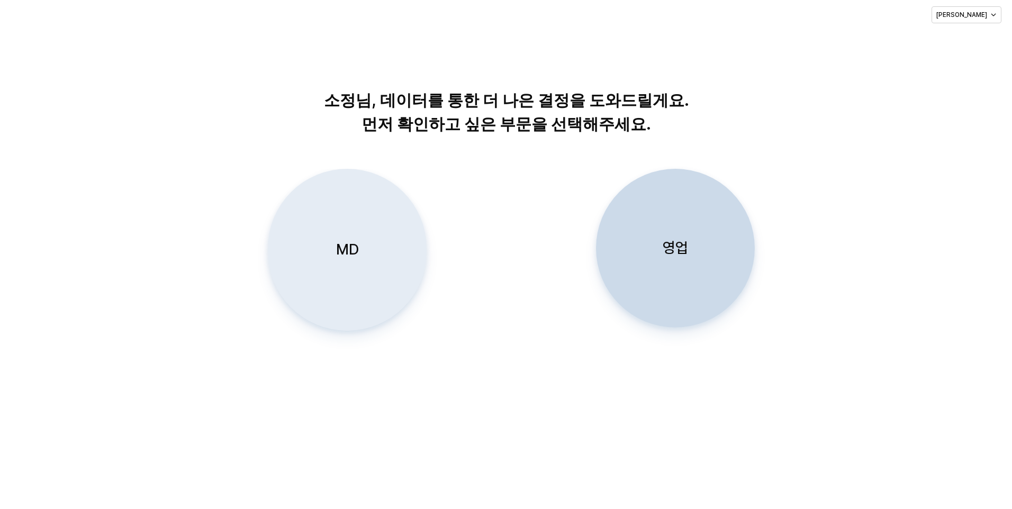 The image size is (1012, 509). I want to click on p: 소정님, 데이터를 통한 더 나은 결정을 도와드릴게요. 먼저 확인하고 싶은 부문을 선택해주세요., so click(506, 112).